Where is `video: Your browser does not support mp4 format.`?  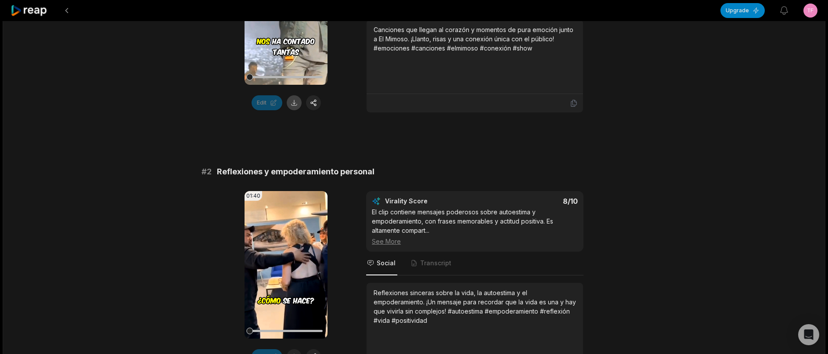 video: Your browser does not support mp4 format. is located at coordinates (286, 265).